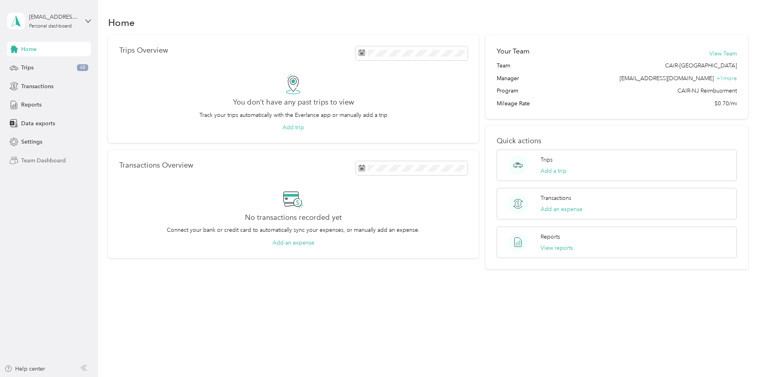  What do you see at coordinates (25, 368) in the screenshot?
I see `button: Help center` at bounding box center [25, 368].